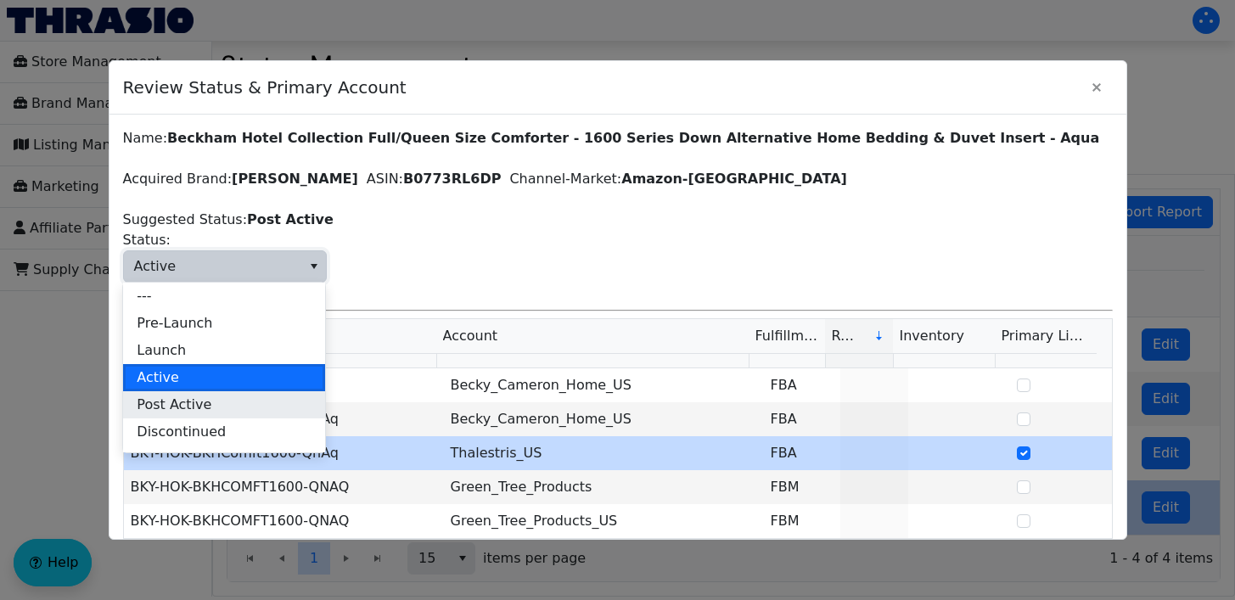 The width and height of the screenshot is (1235, 600). What do you see at coordinates (181, 432) in the screenshot?
I see `span: Discontinued` at bounding box center [181, 432].